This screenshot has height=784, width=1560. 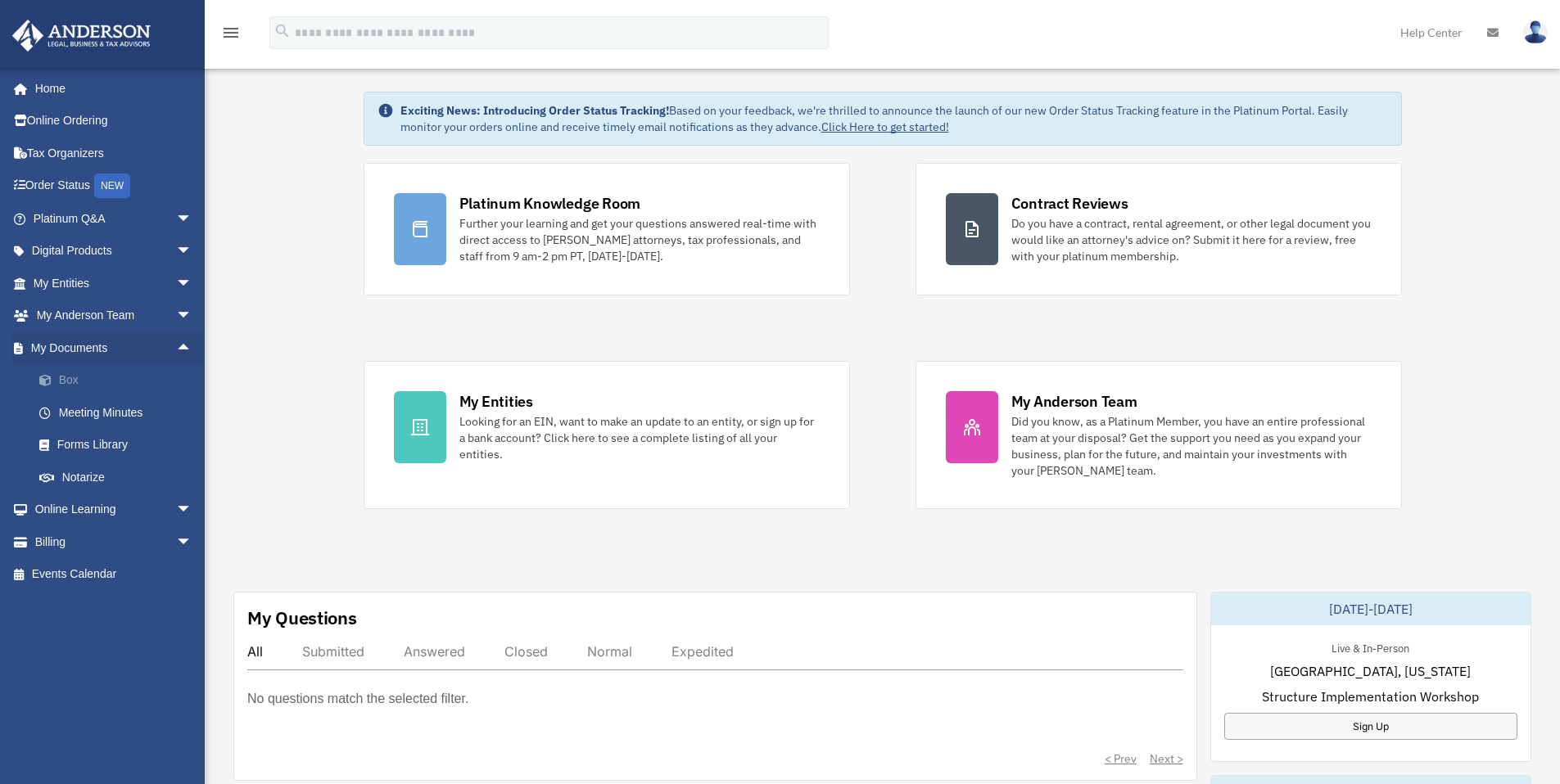 I want to click on a: My Documentsarrow_drop_up, so click(x=113, y=348).